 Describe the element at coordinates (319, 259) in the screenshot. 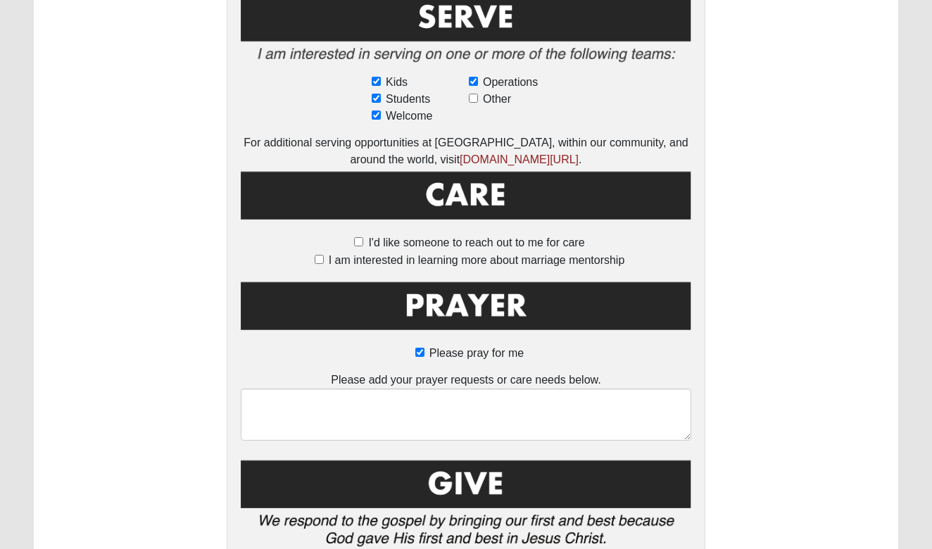

I see `input: I am interested in learning more about marriage mentorship` at that location.